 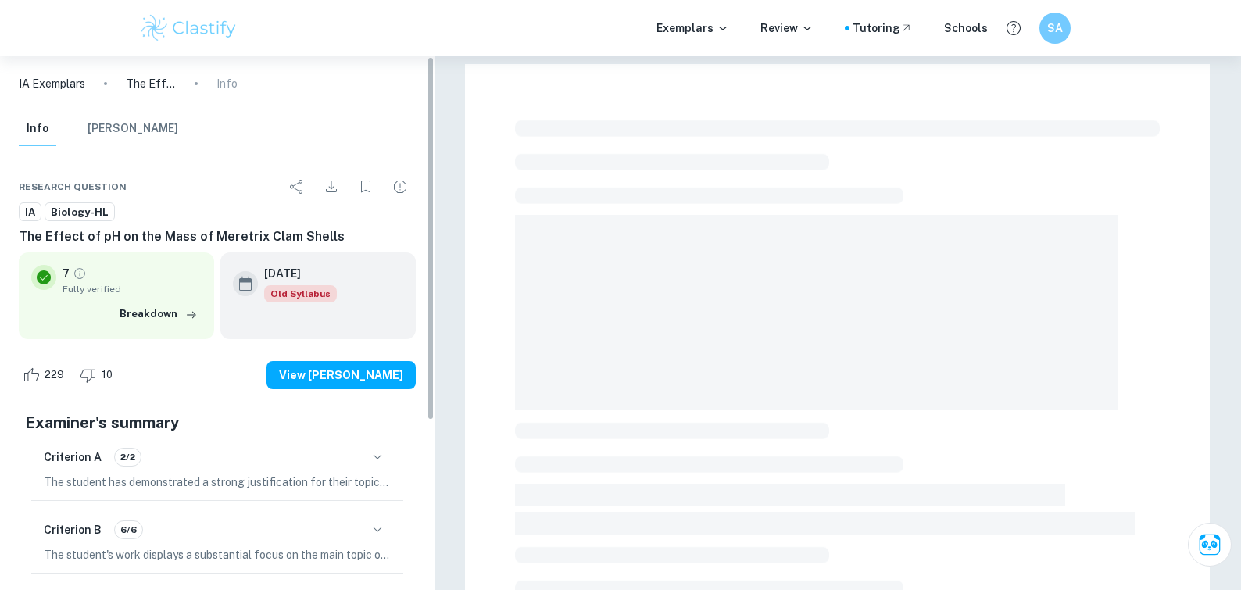 I want to click on div: Tutoring, so click(x=882, y=28).